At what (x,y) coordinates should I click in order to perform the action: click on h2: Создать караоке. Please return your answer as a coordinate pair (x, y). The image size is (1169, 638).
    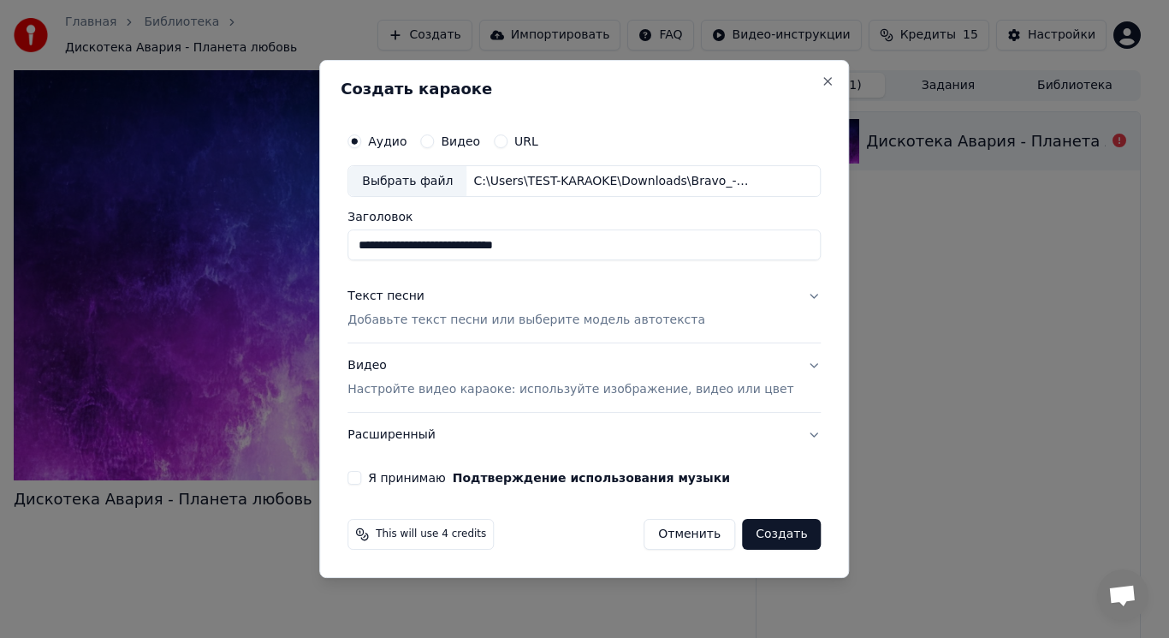
    Looking at the image, I should click on (584, 89).